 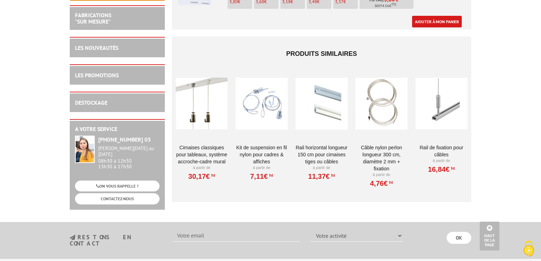 I want to click on img: newsletter.jpg, so click(x=73, y=238).